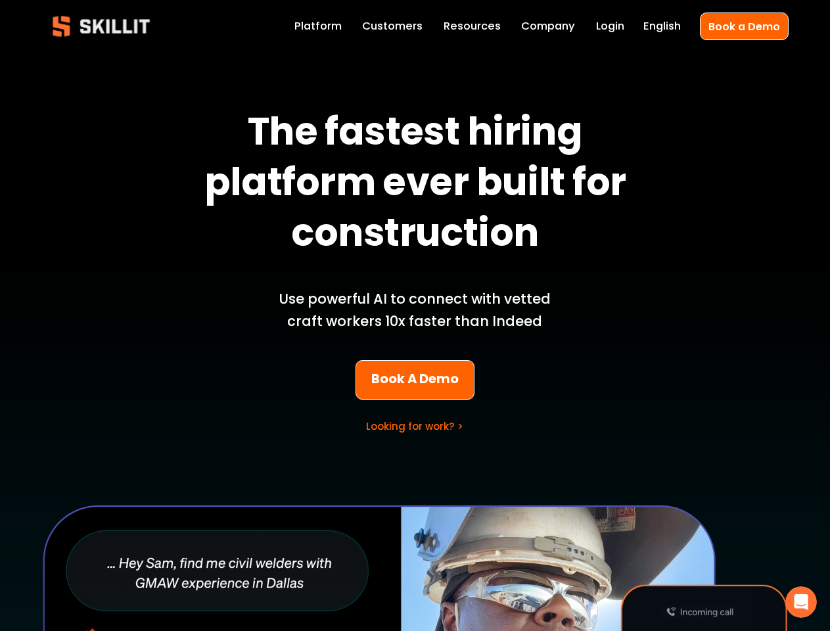 The height and width of the screenshot is (631, 830). Describe the element at coordinates (415, 426) in the screenshot. I see `a: Looking for work? >` at that location.